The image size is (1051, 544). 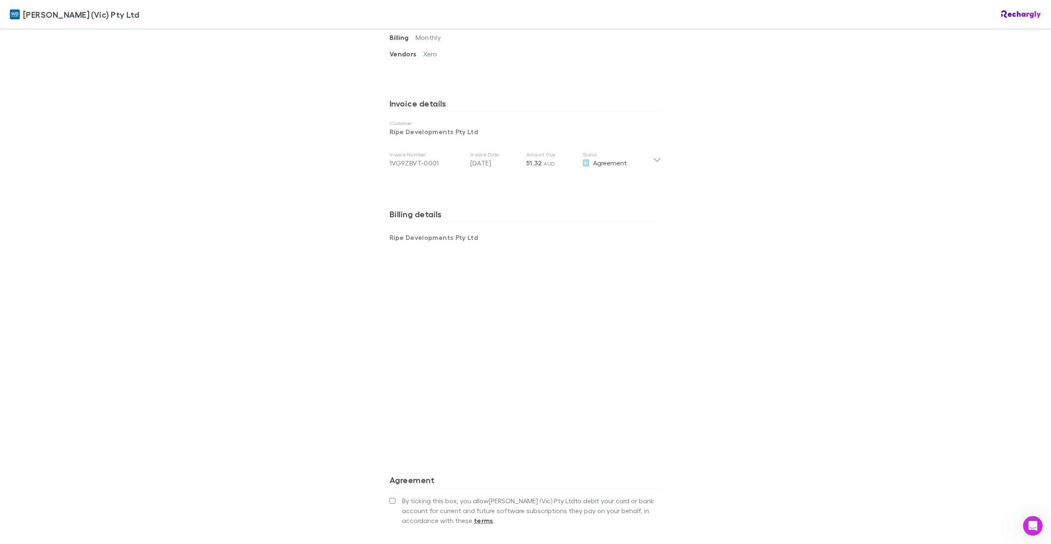 What do you see at coordinates (1021, 14) in the screenshot?
I see `img: Rechargly Logo` at bounding box center [1021, 14].